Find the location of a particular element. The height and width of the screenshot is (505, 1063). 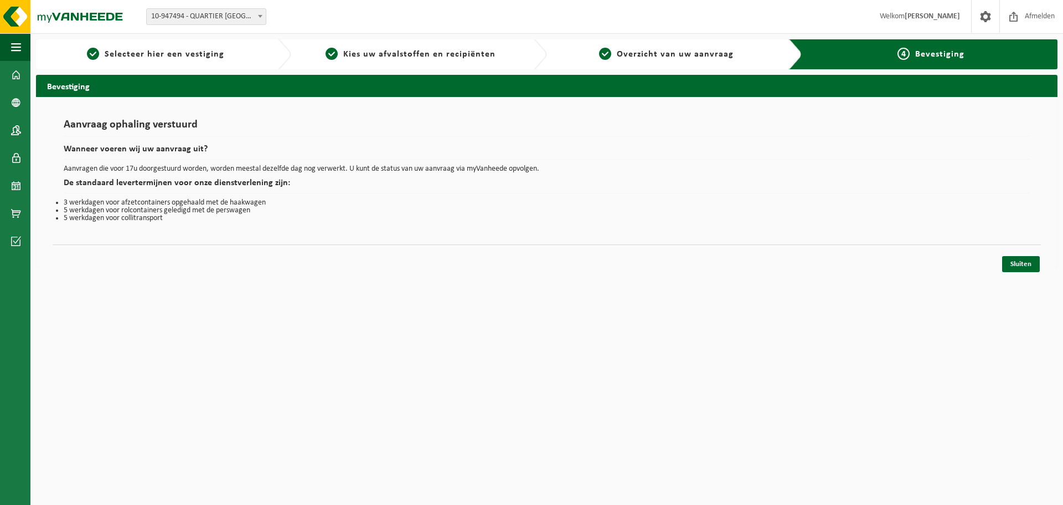

a: 3Overzicht van uw aanvraag is located at coordinates (666, 54).